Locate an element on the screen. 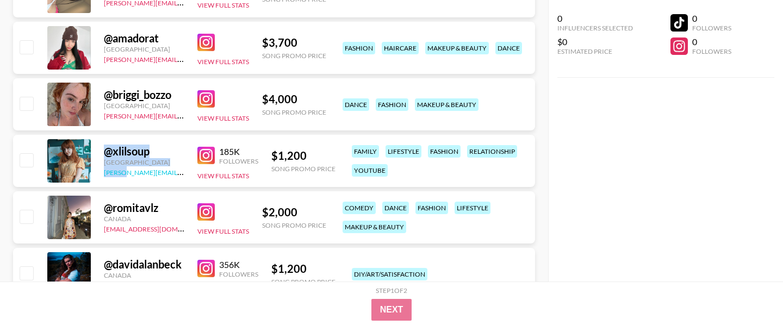 This screenshot has height=325, width=783. div: Step 1 of 2 is located at coordinates (392, 290).